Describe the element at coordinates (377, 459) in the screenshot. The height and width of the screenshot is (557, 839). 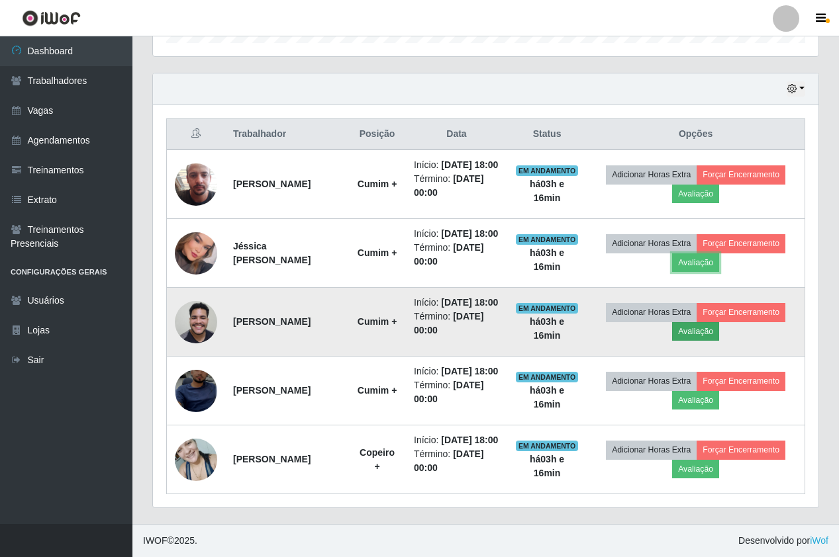
I see `strong: Copeiro +` at that location.